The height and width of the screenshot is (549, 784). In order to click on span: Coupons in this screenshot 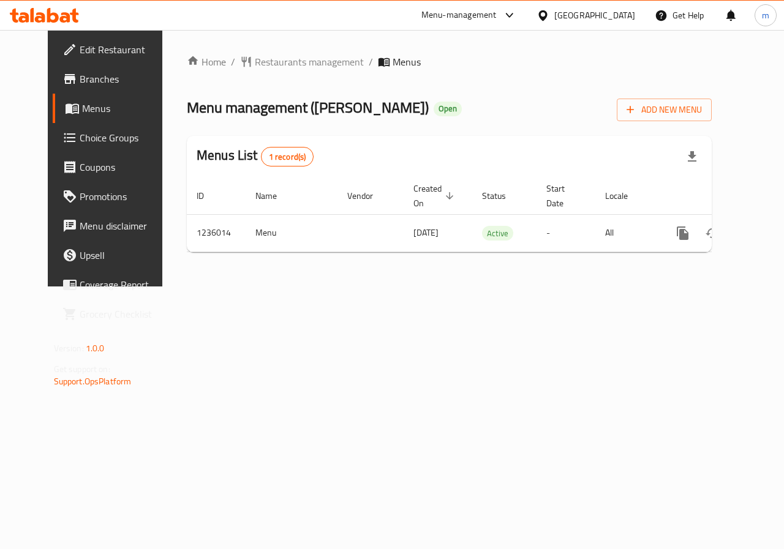, I will do `click(124, 167)`.